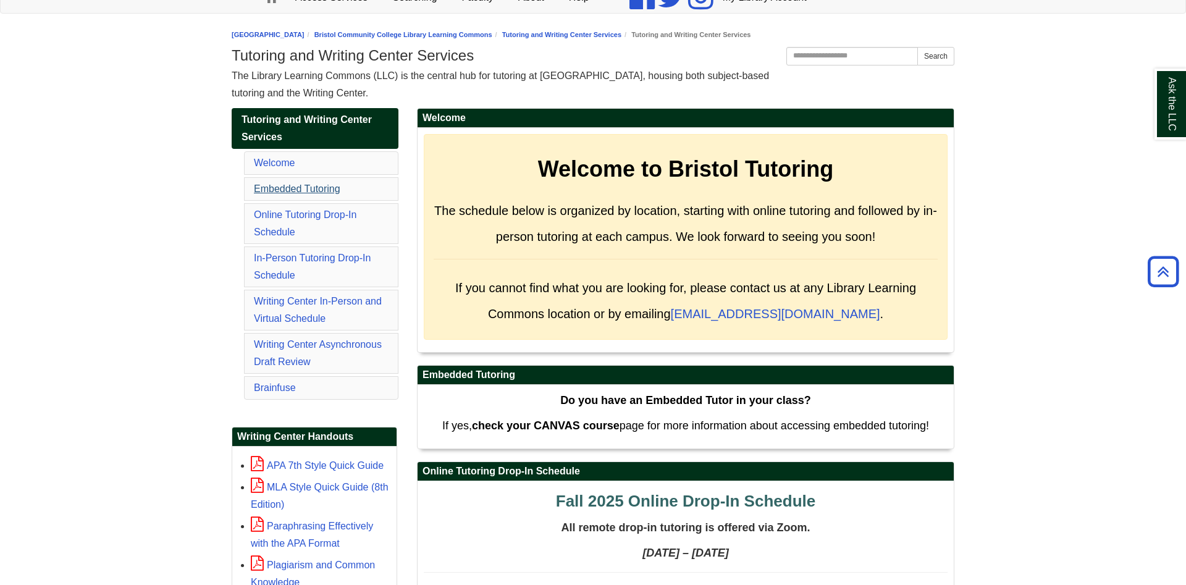 The height and width of the screenshot is (585, 1186). I want to click on span: All remote drop-in tutoring is offered via Zoom., so click(685, 528).